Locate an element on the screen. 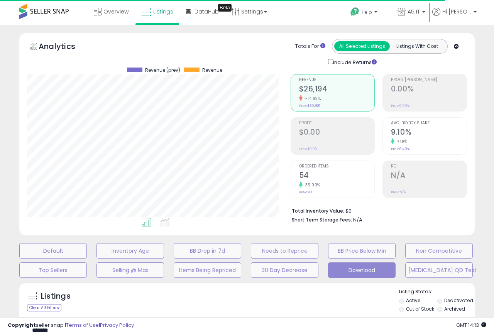 The width and height of the screenshot is (494, 333). b: Short Term Storage Fees: is located at coordinates (322, 219).